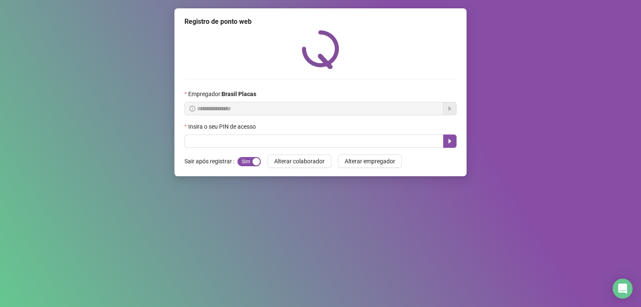  I want to click on div: Registro de ponto web, so click(321, 22).